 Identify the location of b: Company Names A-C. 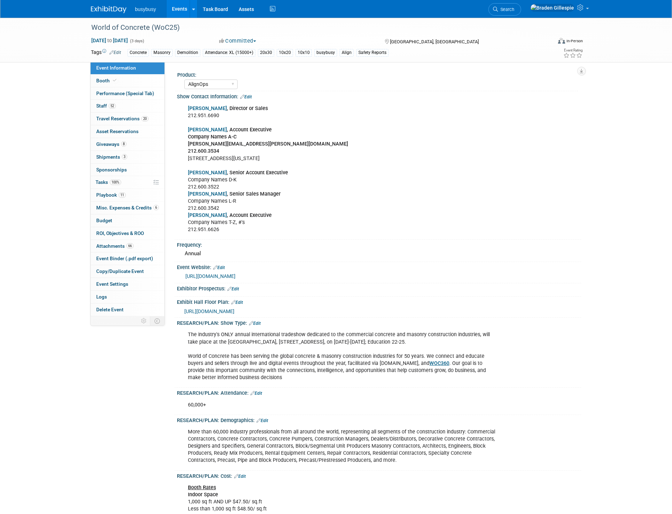
(212, 137).